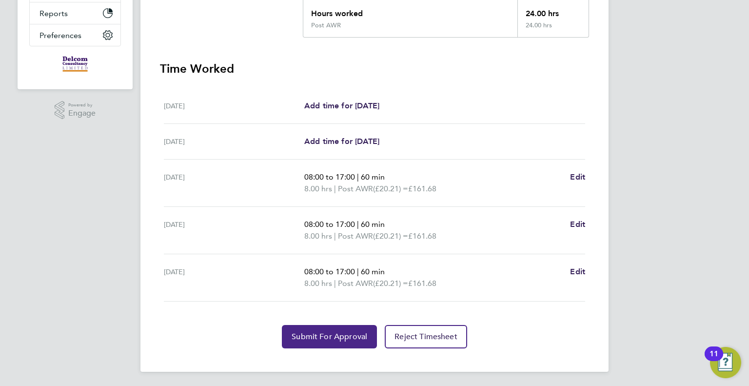 Image resolution: width=749 pixels, height=386 pixels. What do you see at coordinates (326, 25) in the screenshot?
I see `div: Post AWR` at bounding box center [326, 25].